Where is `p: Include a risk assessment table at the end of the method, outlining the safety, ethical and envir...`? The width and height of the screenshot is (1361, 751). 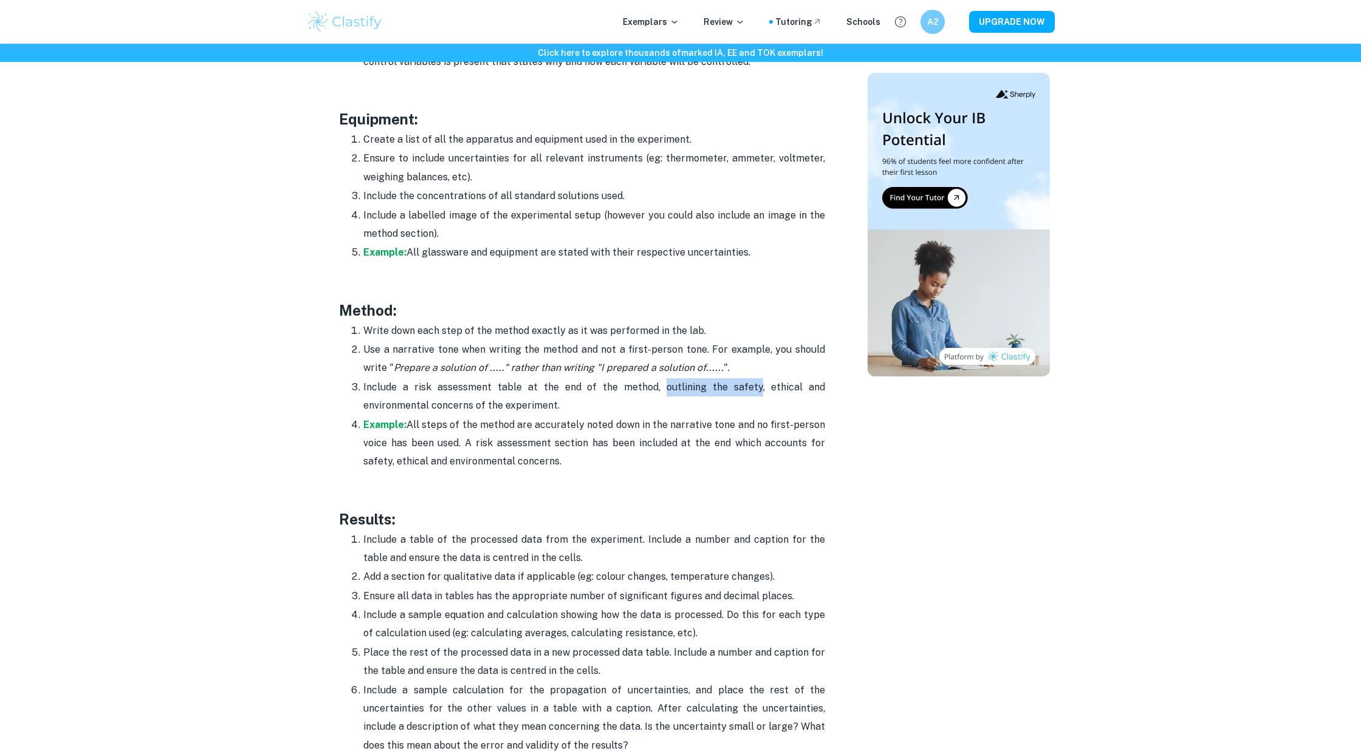 p: Include a risk assessment table at the end of the method, outlining the safety, ethical and envir... is located at coordinates (594, 397).